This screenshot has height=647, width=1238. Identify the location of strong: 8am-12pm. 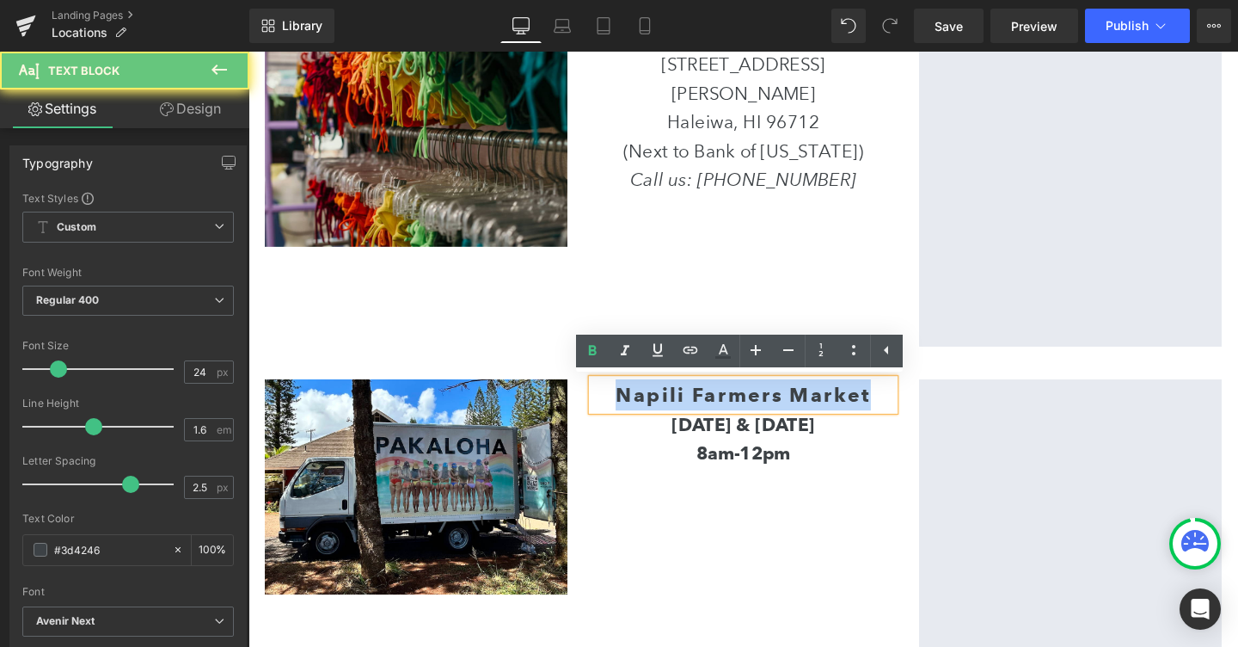
(519, 422).